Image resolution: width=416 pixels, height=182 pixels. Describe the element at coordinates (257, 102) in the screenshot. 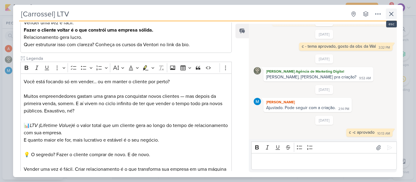

I see `img: MARIANA MIRANDA` at that location.